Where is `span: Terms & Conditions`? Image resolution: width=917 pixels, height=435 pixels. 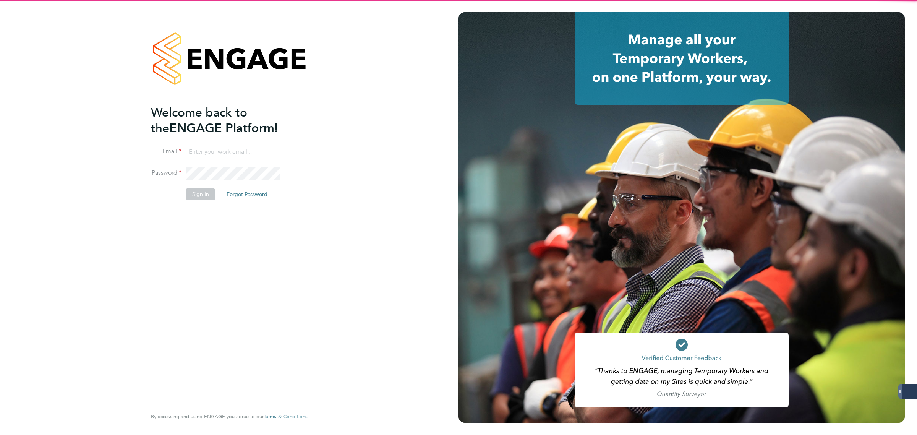 span: Terms & Conditions is located at coordinates (285, 416).